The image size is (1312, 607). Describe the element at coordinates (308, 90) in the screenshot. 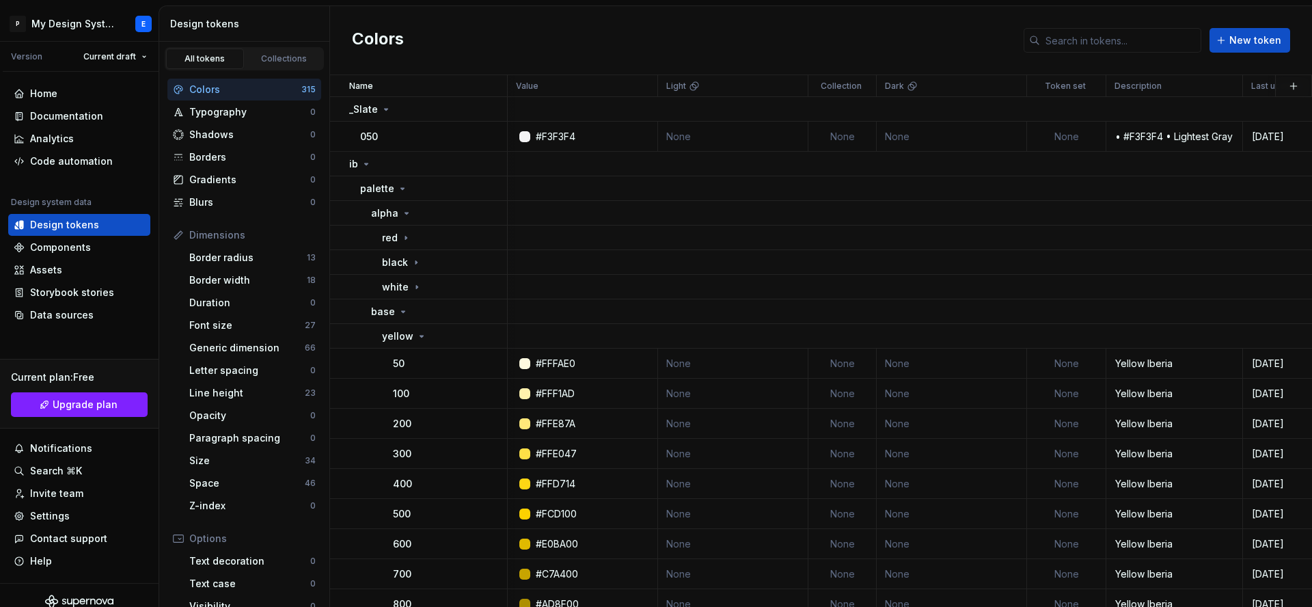

I see `div: 315` at that location.